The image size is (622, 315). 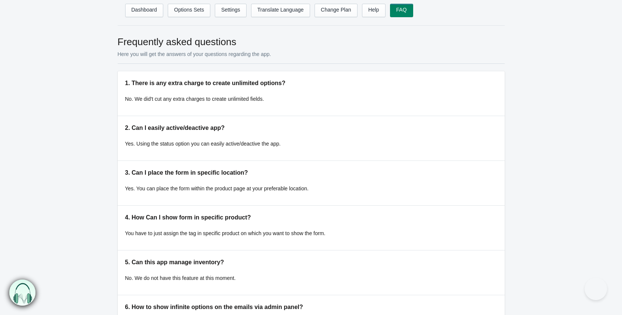 I want to click on h5: 6. How to show infinite options on the emails via admin panel?, so click(x=311, y=307).